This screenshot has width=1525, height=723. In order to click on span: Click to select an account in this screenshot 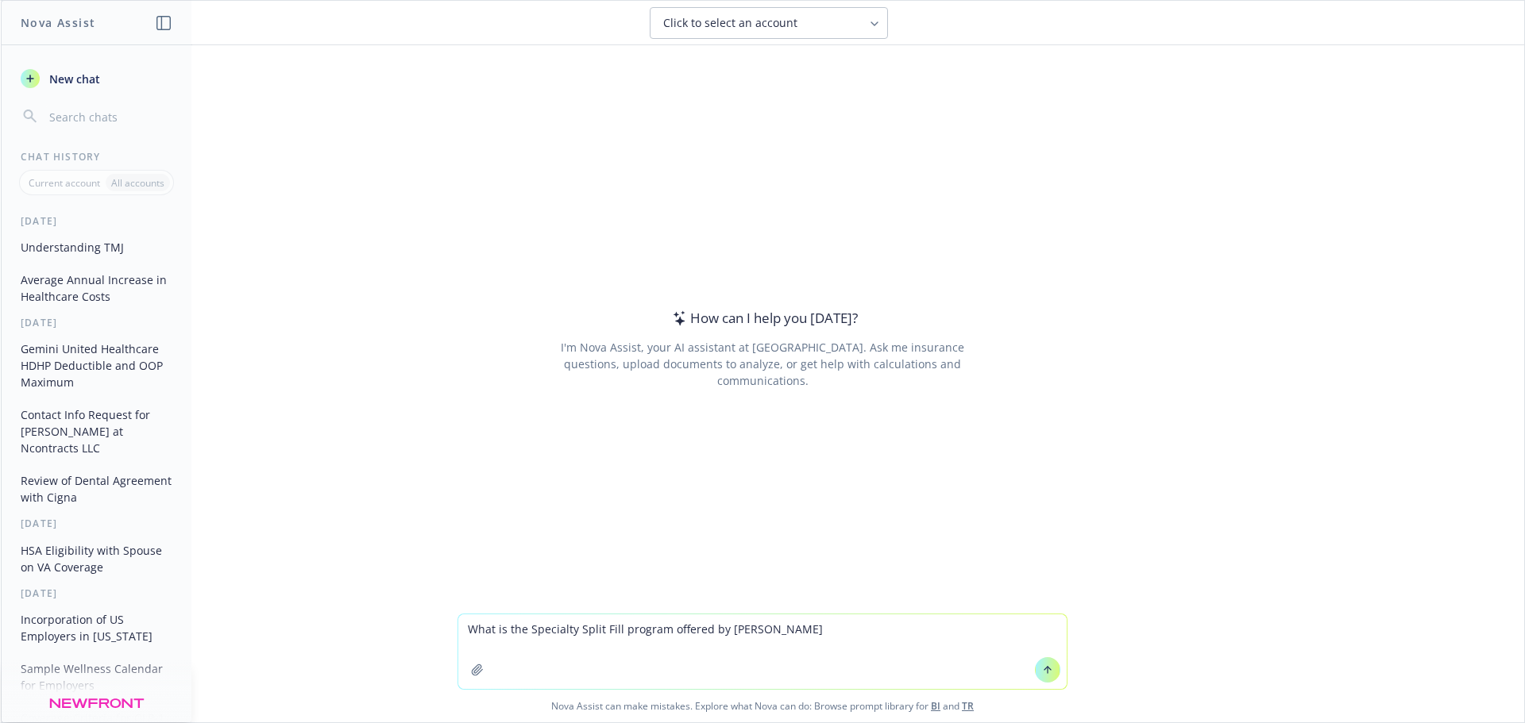, I will do `click(730, 23)`.